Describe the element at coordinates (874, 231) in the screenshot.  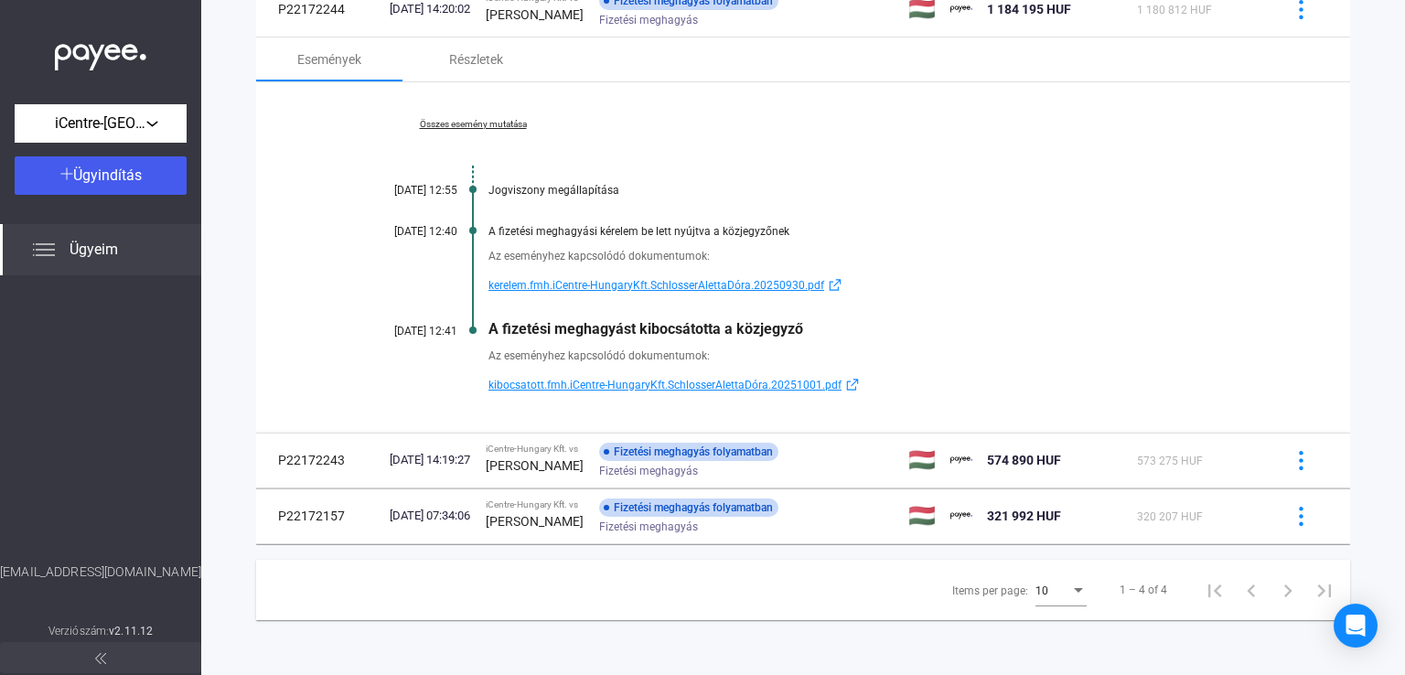
I see `div: A fizetési meghagyási kérelem be lett nyújtva a közjegyzőnek` at that location.